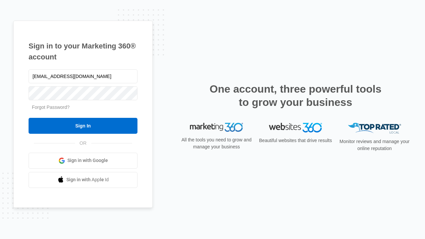 This screenshot has width=425, height=239. What do you see at coordinates (374, 145) in the screenshot?
I see `p: Monitor reviews and manage your online reputation` at bounding box center [374, 145].